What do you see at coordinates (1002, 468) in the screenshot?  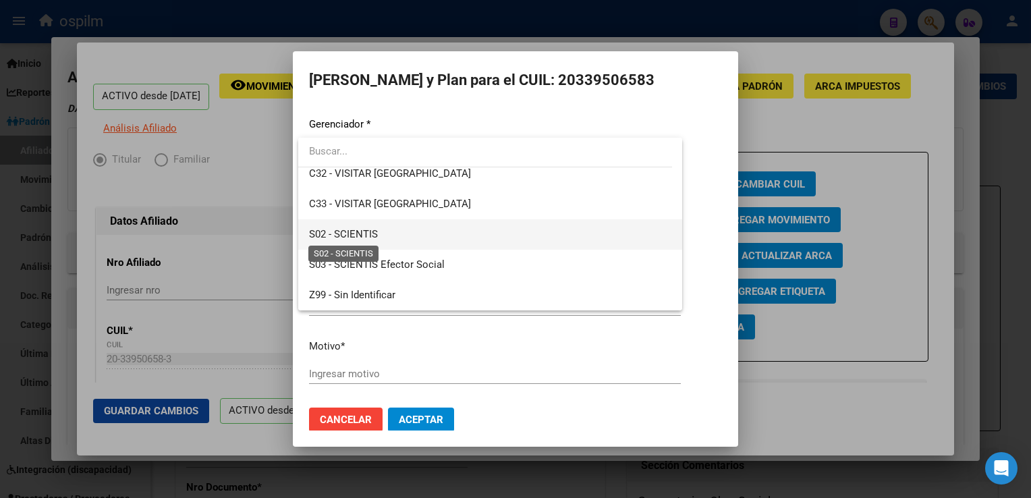 I see `div: Open Intercom Messenger` at bounding box center [1002, 468].